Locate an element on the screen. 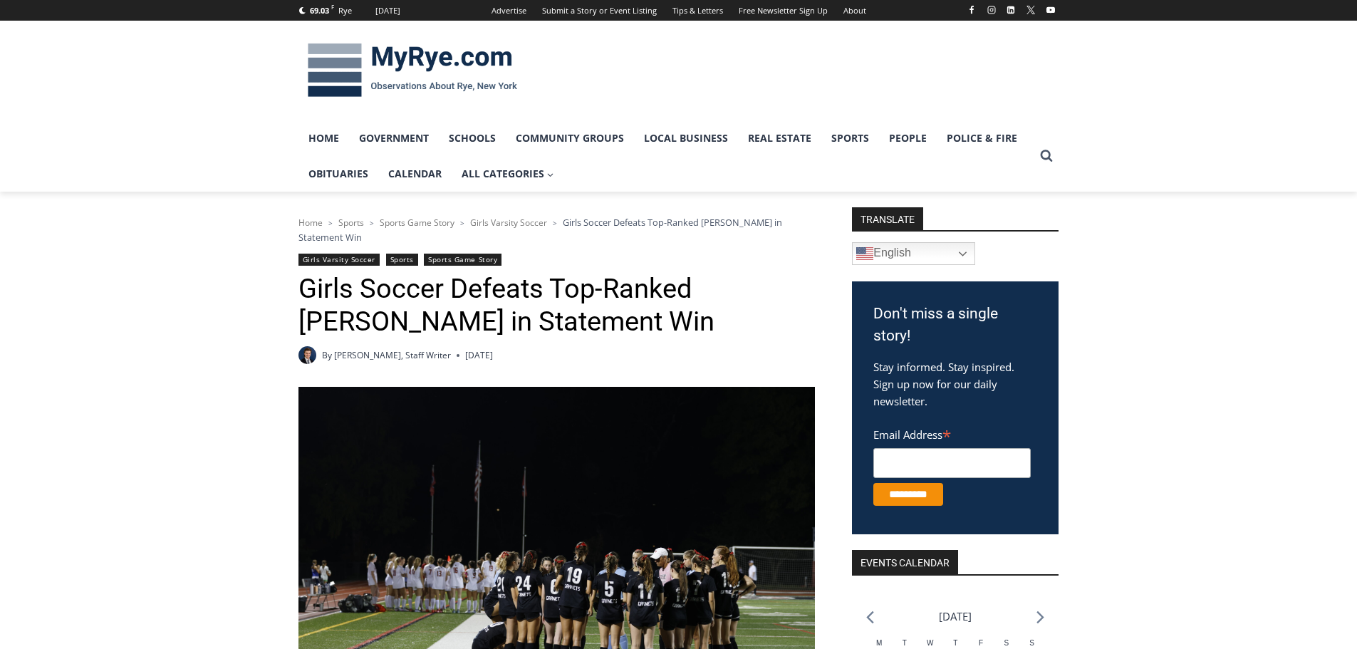 The height and width of the screenshot is (649, 1357). a: Obituaries is located at coordinates (338, 174).